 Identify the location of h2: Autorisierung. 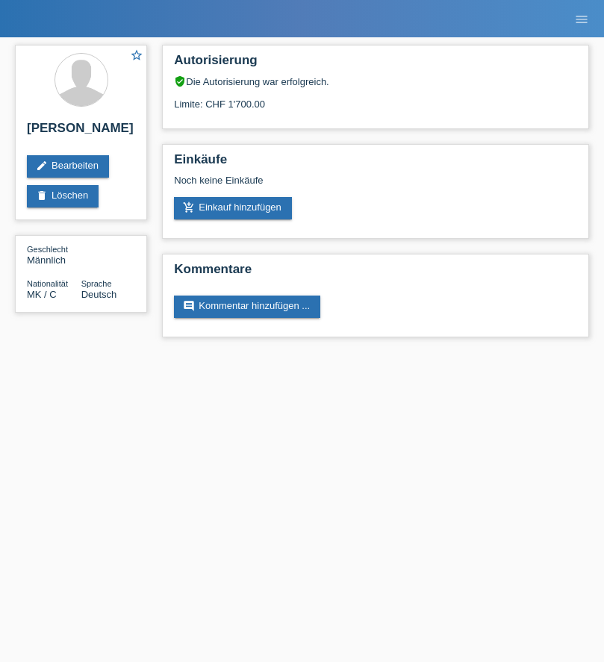
(375, 64).